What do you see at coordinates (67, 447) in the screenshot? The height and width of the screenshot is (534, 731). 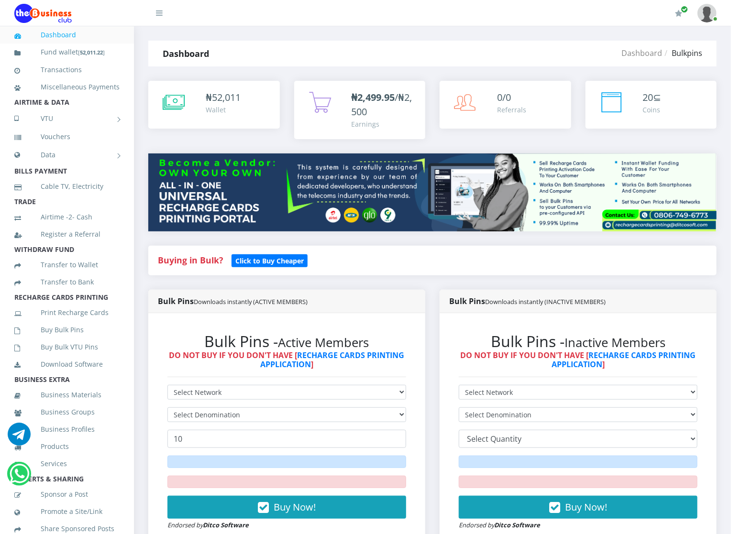 I see `a: Products` at bounding box center [67, 447].